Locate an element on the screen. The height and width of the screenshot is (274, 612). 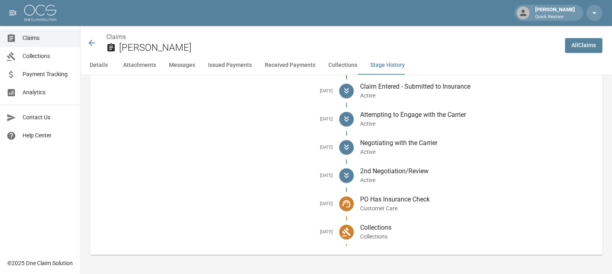
p: Customer Care is located at coordinates (478, 208).